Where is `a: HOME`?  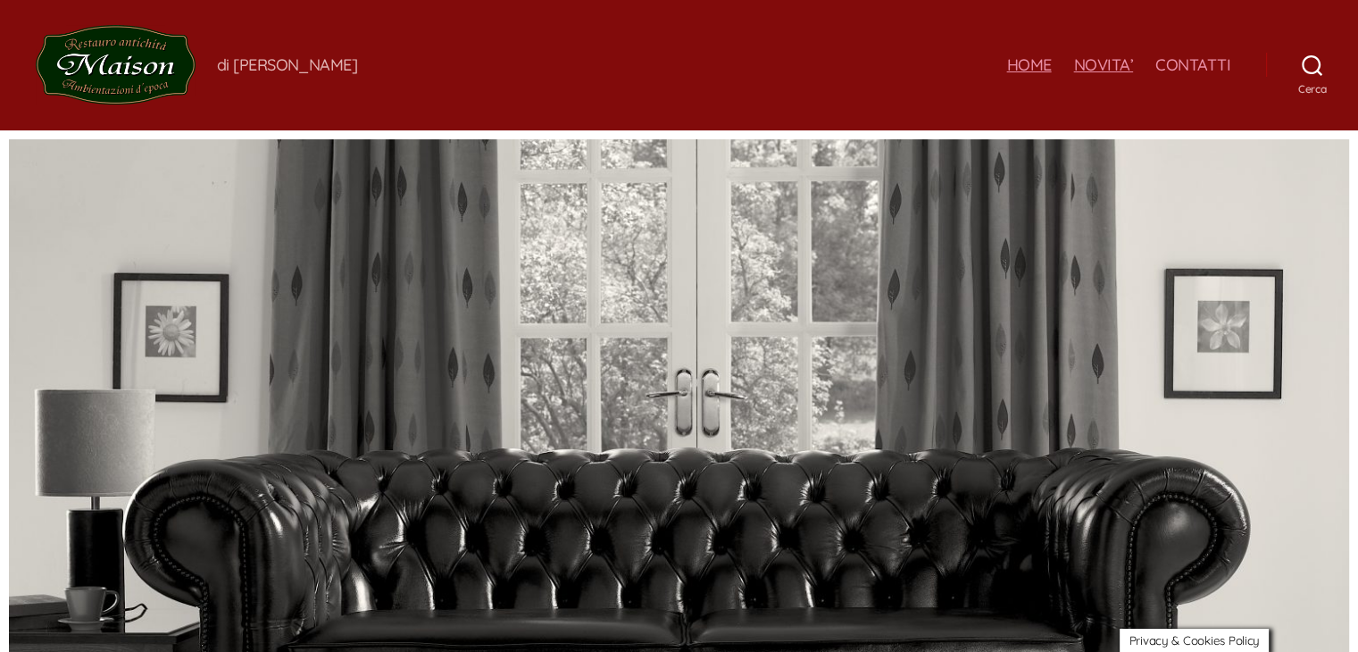 a: HOME is located at coordinates (1029, 65).